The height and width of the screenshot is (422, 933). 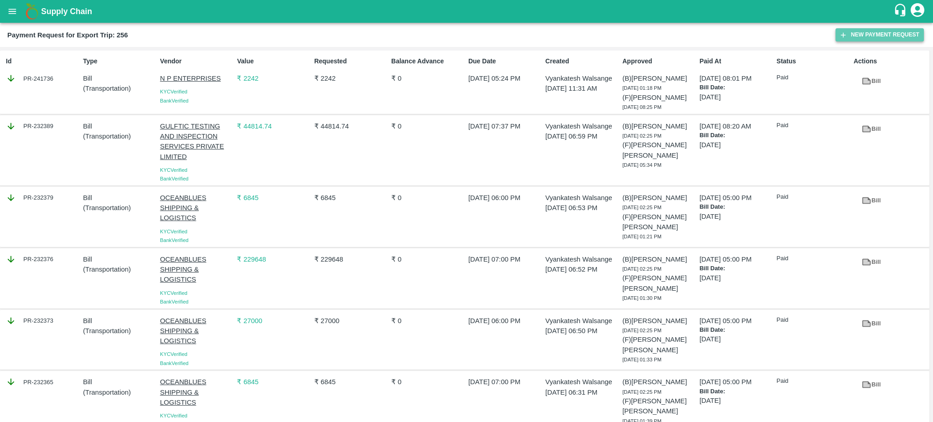 I want to click on p: ₹ 2242, so click(x=273, y=78).